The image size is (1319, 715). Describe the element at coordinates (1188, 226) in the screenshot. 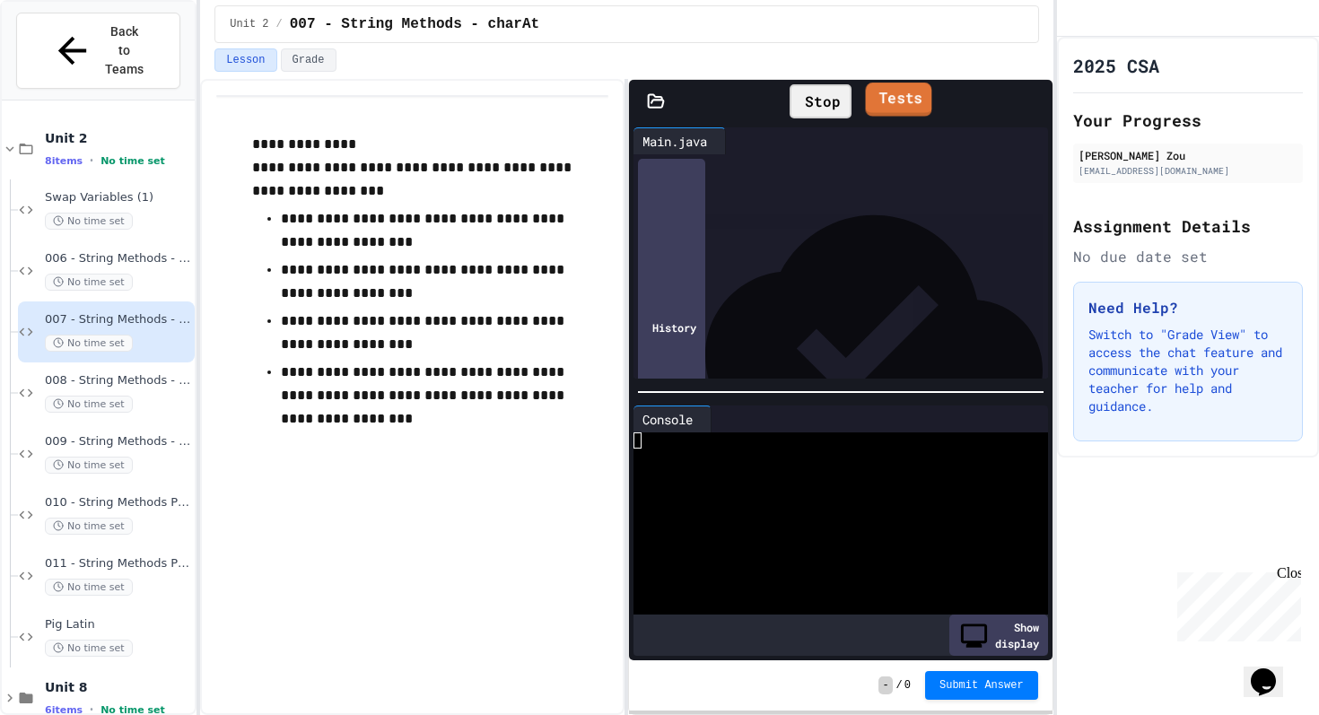

I see `h2: Assignment Details` at that location.